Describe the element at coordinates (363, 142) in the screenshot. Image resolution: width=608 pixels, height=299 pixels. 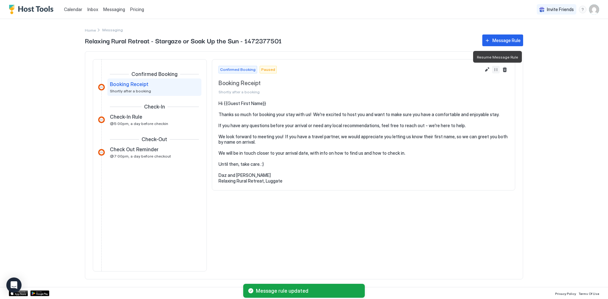
I see `pre: Hi {{Guest First Name}} Thanks so much for booking your stay with us! We're excited to host you a...` at that location.